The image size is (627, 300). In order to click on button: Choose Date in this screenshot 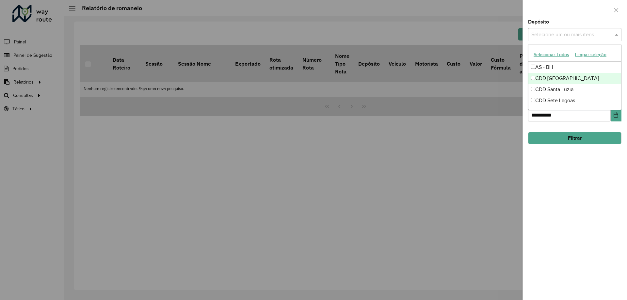, I will do `click(616, 115)`.